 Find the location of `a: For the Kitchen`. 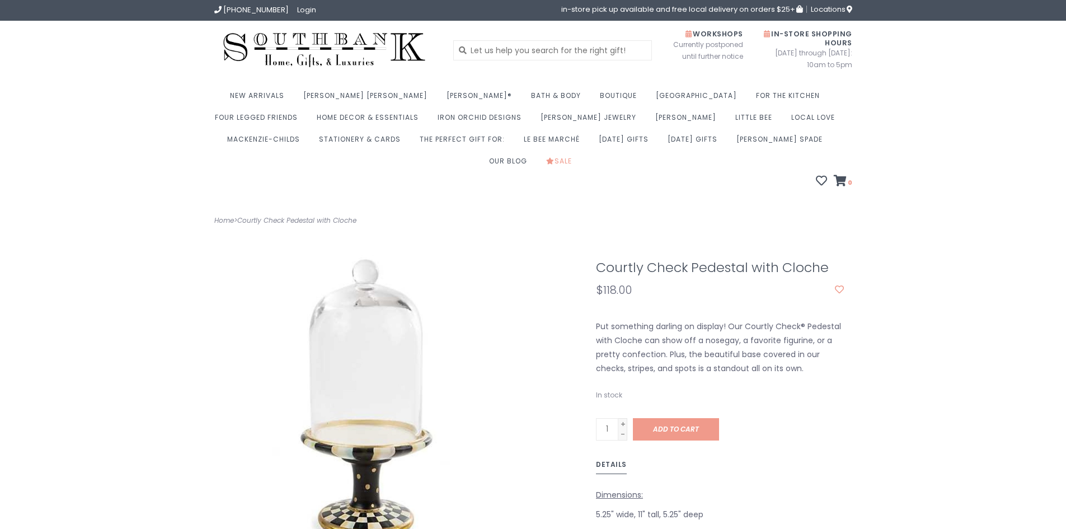

a: For the Kitchen is located at coordinates (791, 98).